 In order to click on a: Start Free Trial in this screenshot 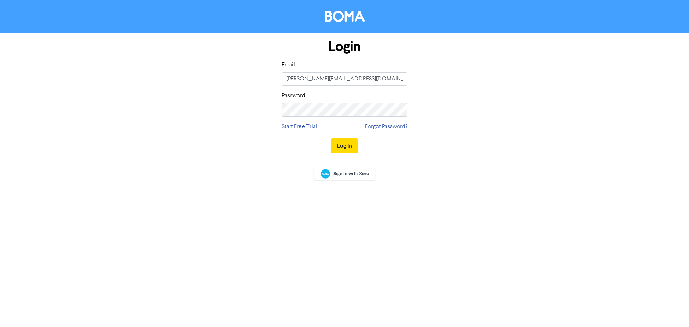, I will do `click(299, 127)`.